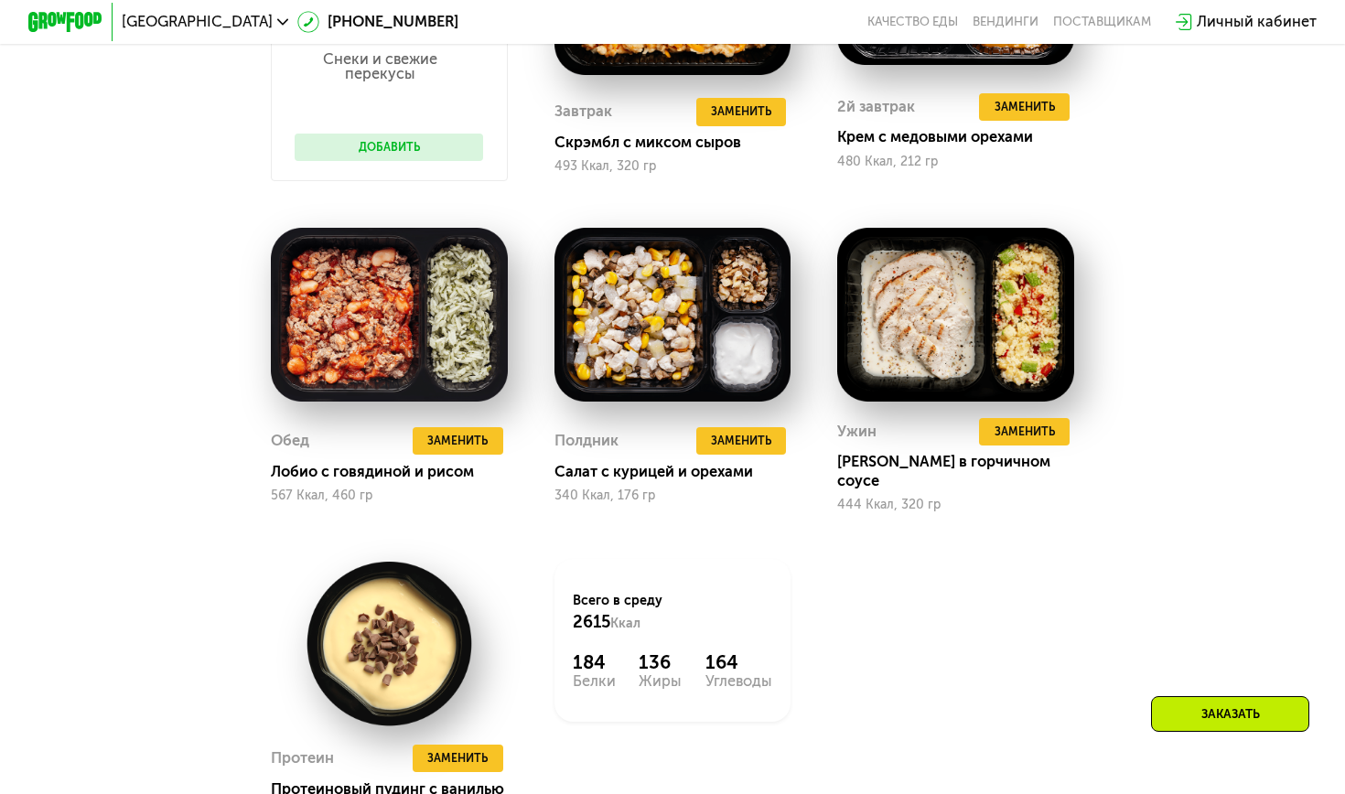  I want to click on div: 2й завтрак, so click(876, 107).